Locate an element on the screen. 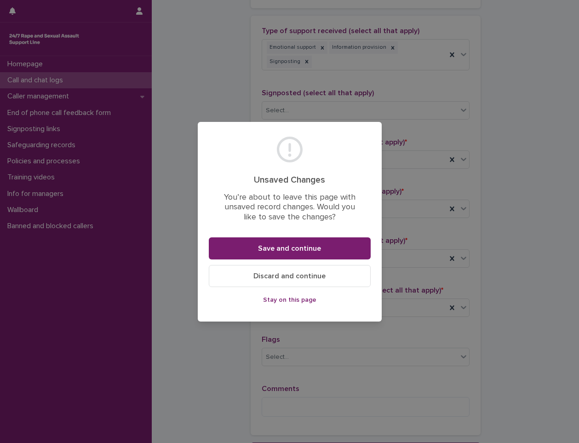 The image size is (579, 443). span: Discard and continue is located at coordinates (289, 276).